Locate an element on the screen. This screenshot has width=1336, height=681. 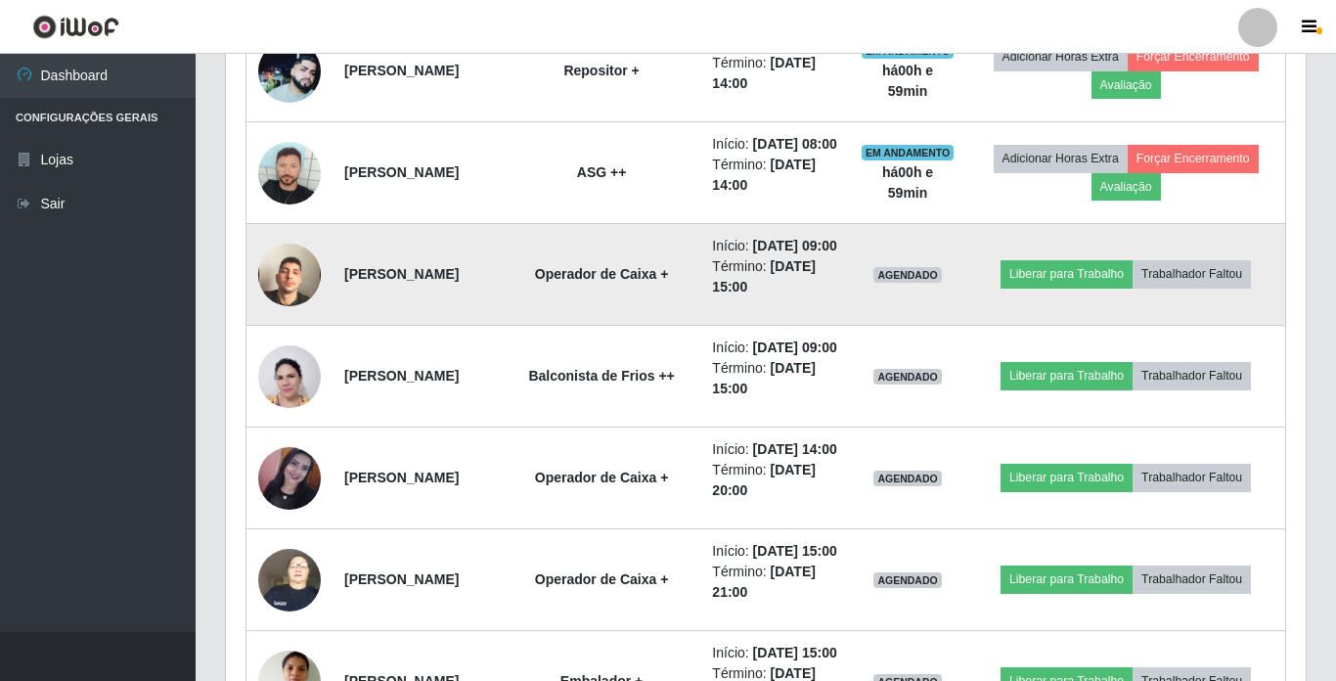
img: 1733236843122.jpeg is located at coordinates (290, 377).